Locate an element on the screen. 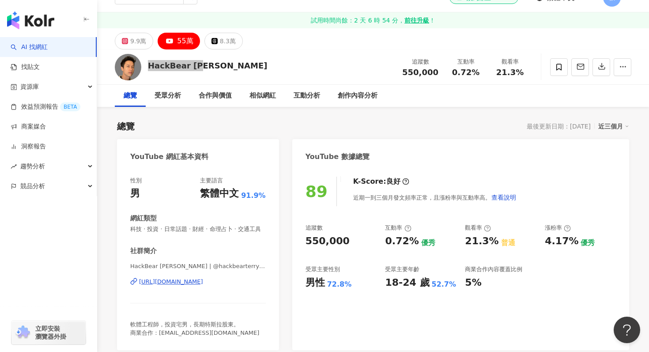  span: 立即安裝 瀏覽器外掛 is located at coordinates (51, 332).